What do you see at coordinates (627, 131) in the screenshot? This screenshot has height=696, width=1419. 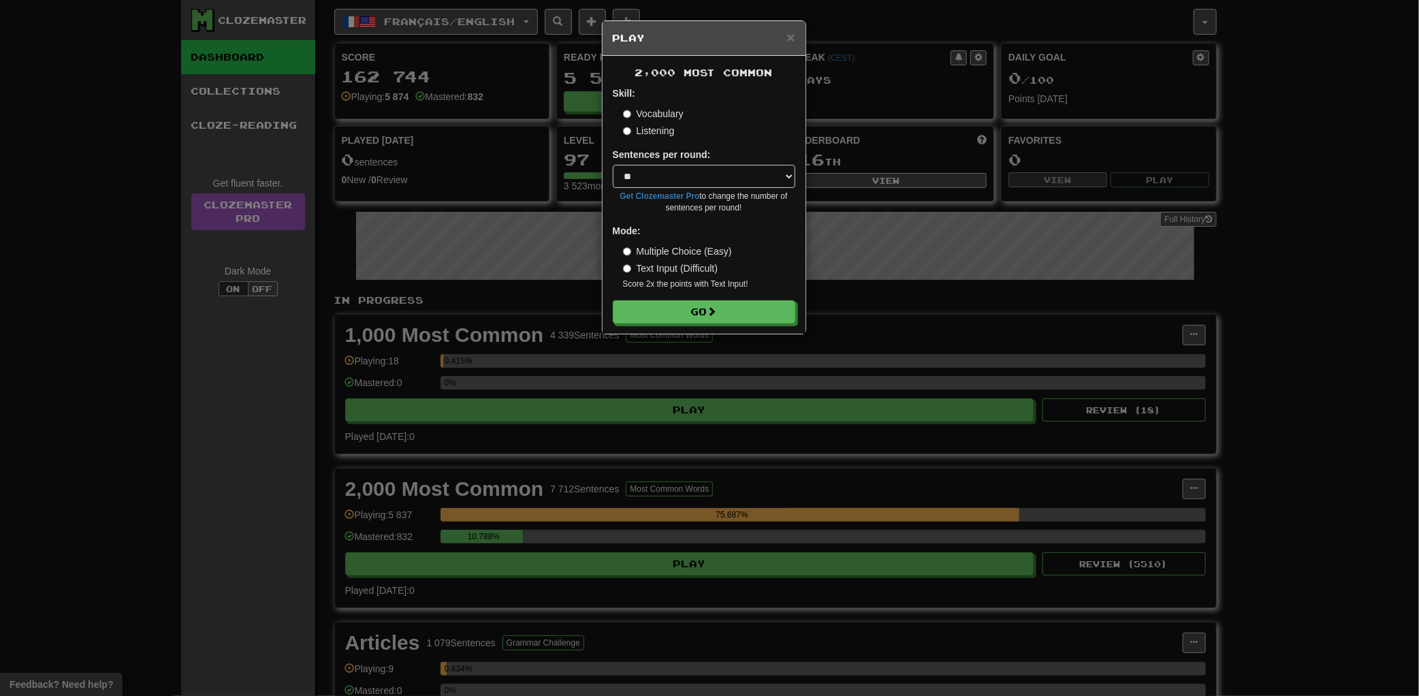 I see `input: Listening` at bounding box center [627, 131].